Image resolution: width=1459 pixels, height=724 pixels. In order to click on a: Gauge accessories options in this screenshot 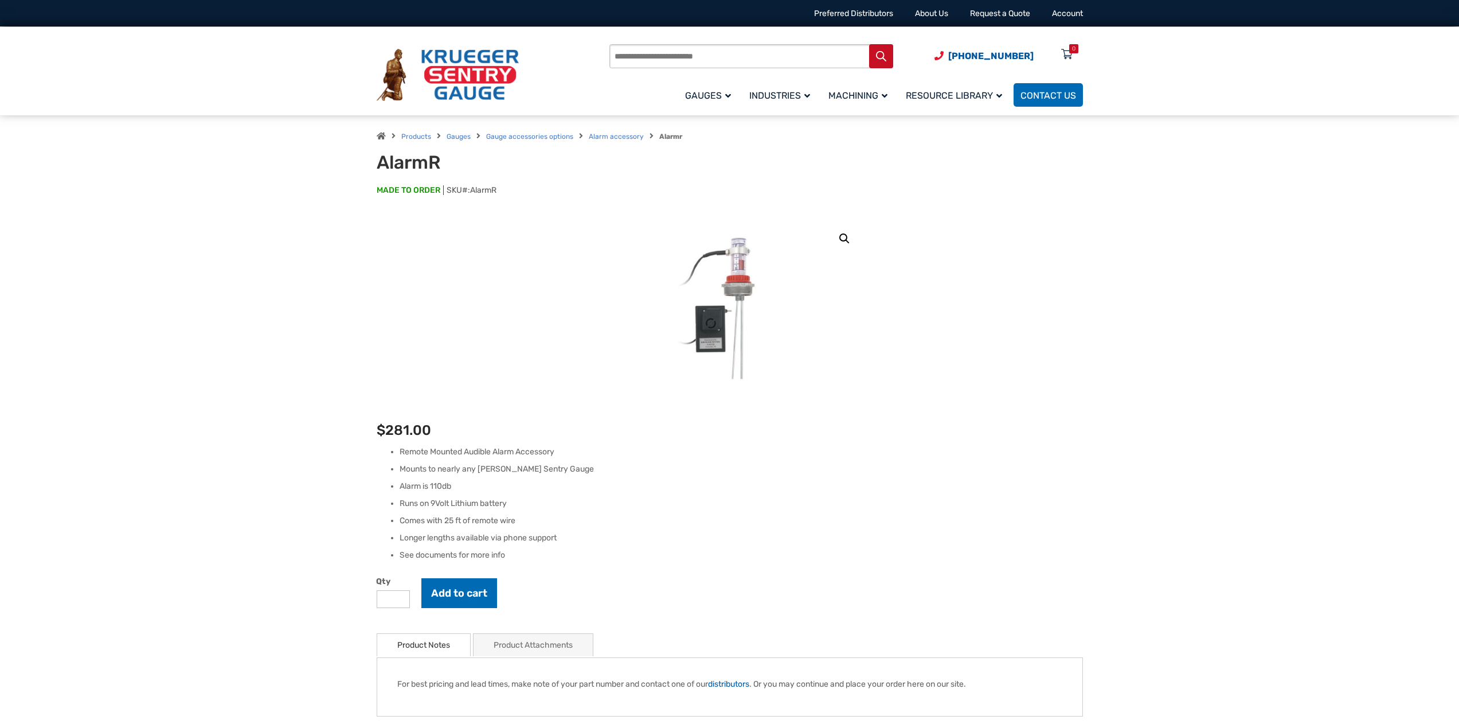, I will do `click(530, 136)`.